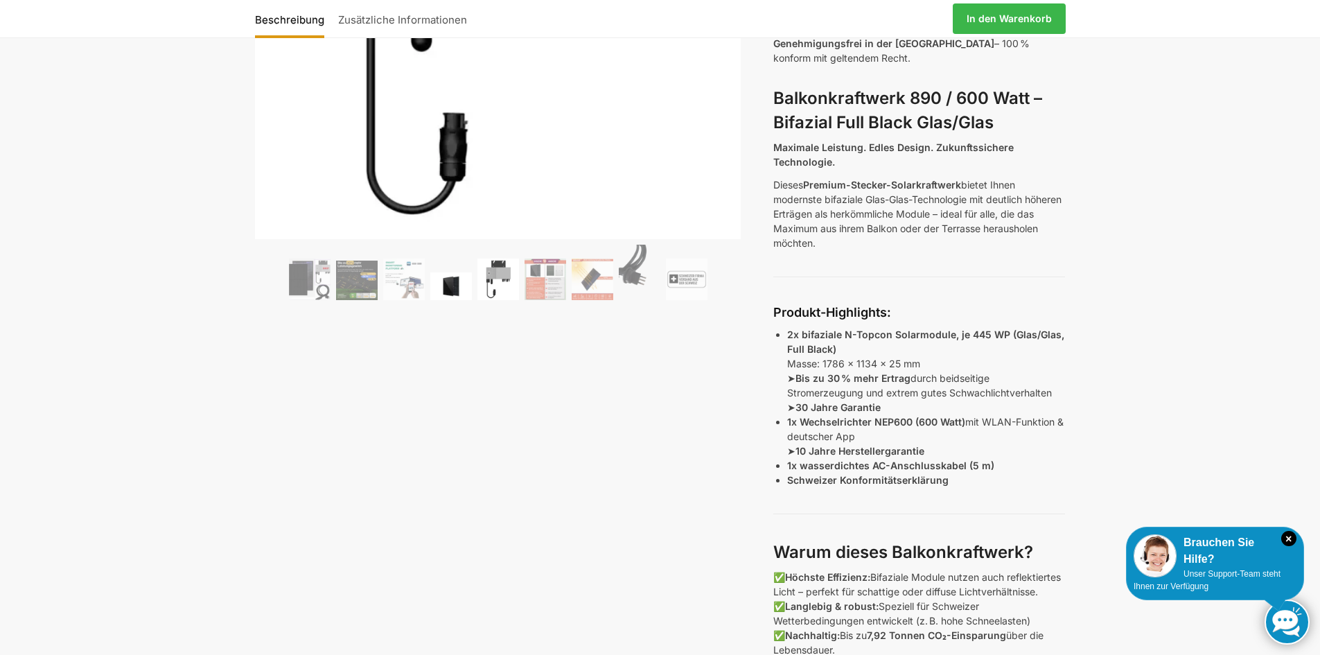 This screenshot has height=655, width=1320. I want to click on strong: 2x bifaziale N-Topcon Solarmodule, je 445 WP (Glas/Glas, Full Black), so click(926, 342).